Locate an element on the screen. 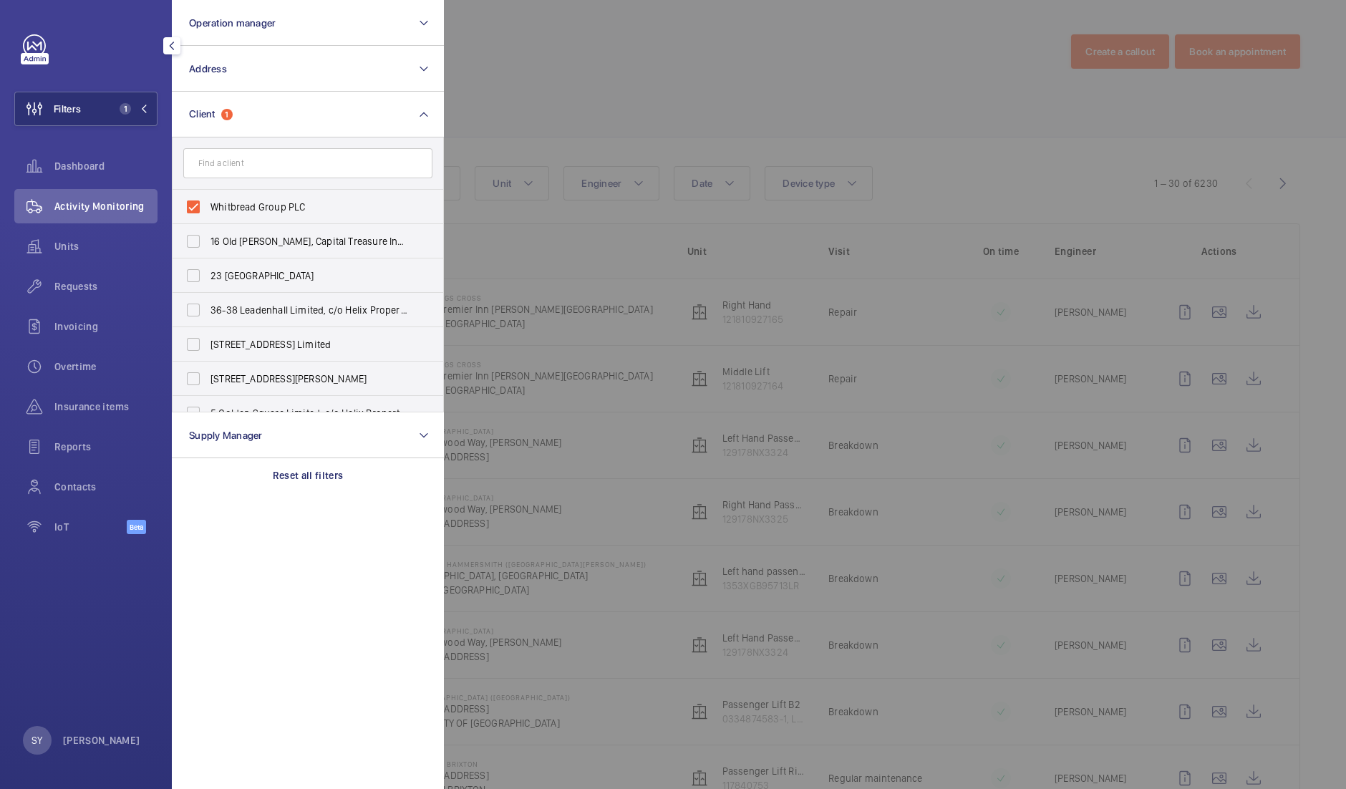 This screenshot has height=789, width=1346. p: SY is located at coordinates (37, 740).